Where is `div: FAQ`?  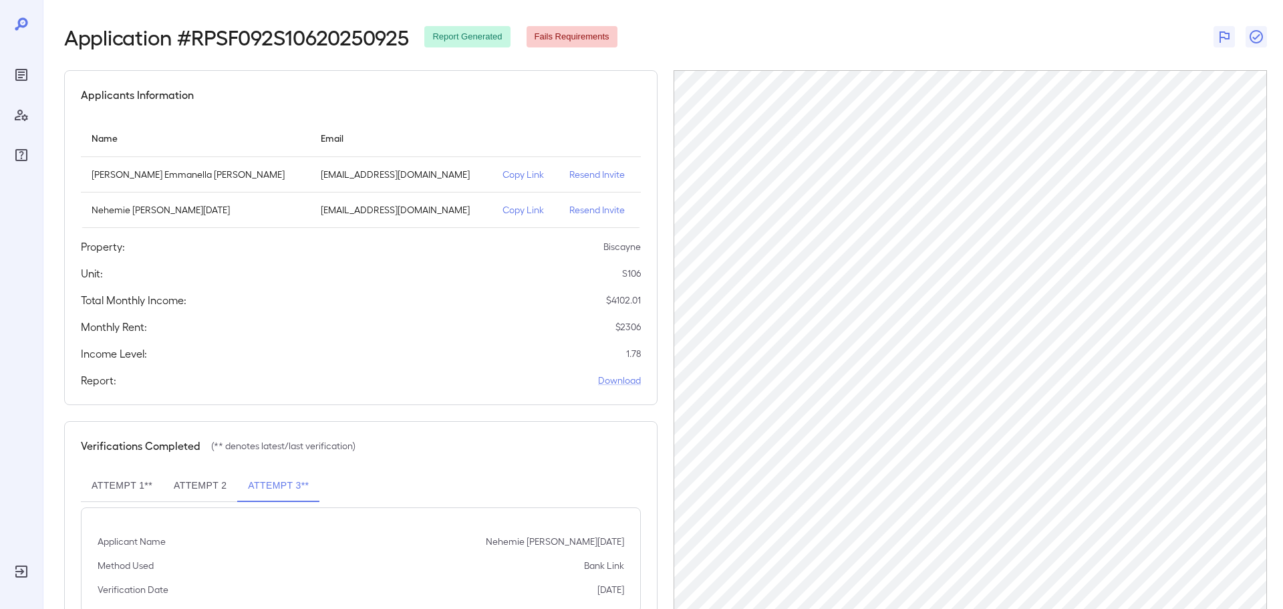 div: FAQ is located at coordinates (21, 155).